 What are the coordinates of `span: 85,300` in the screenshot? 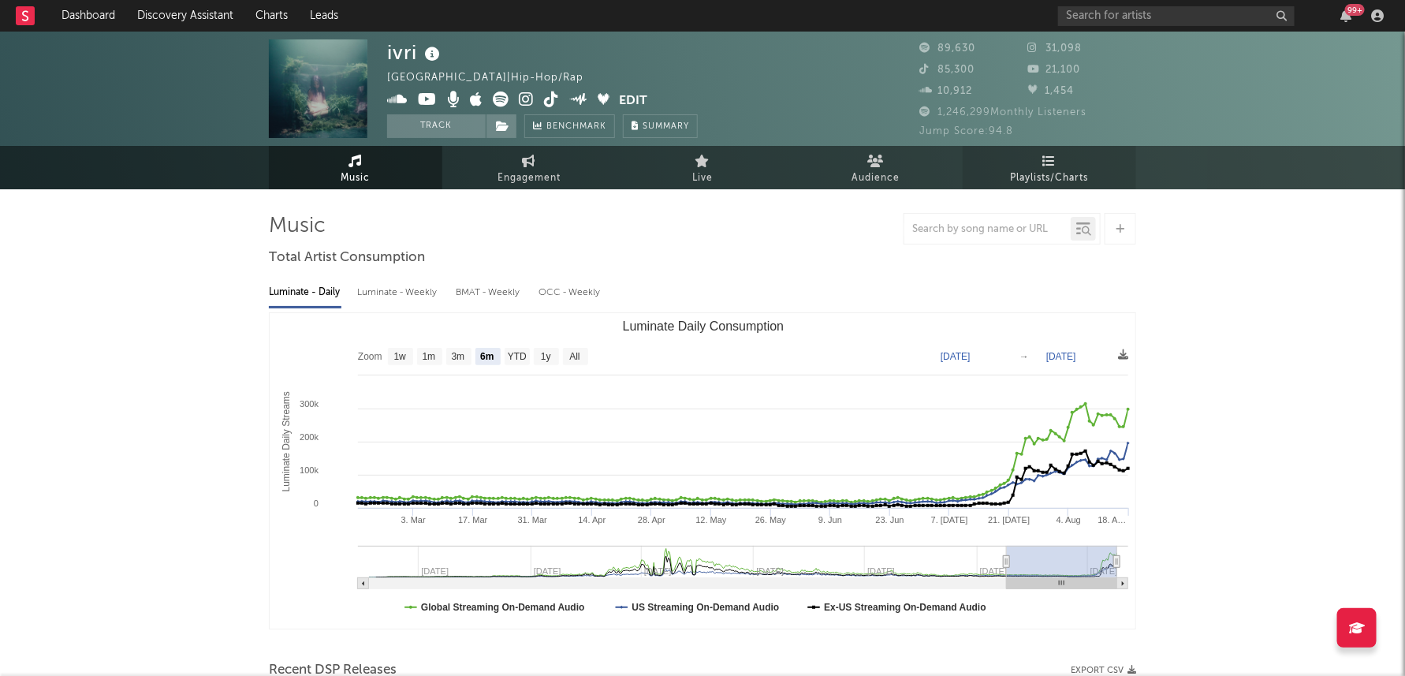 It's located at (947, 69).